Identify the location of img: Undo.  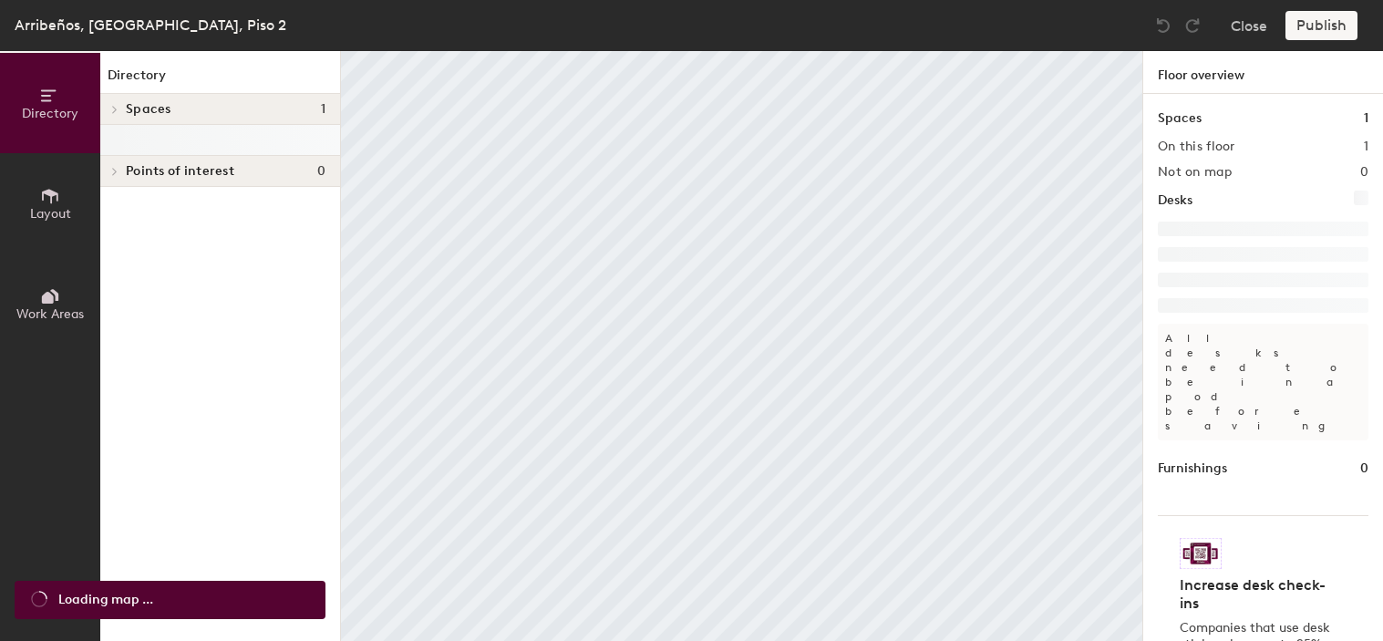
(1163, 26).